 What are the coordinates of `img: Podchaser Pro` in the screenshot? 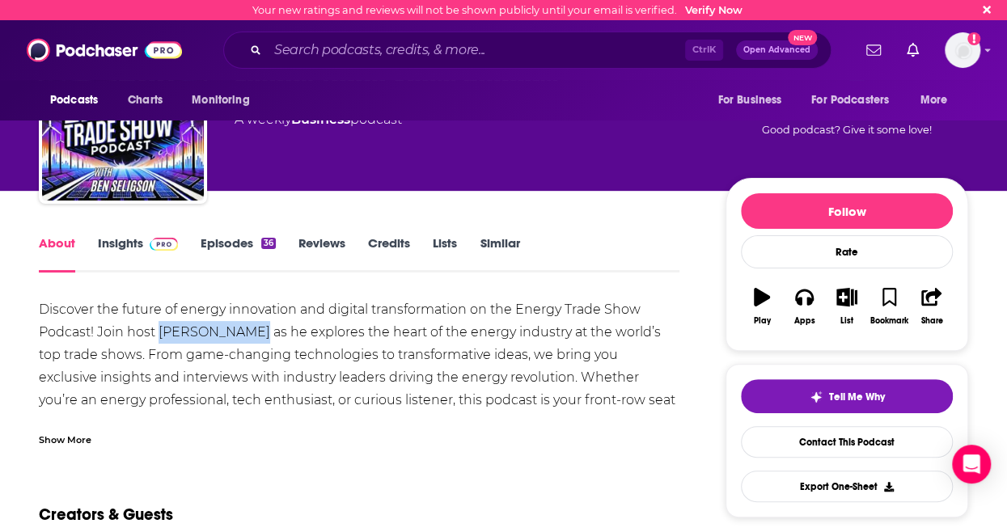 It's located at (163, 244).